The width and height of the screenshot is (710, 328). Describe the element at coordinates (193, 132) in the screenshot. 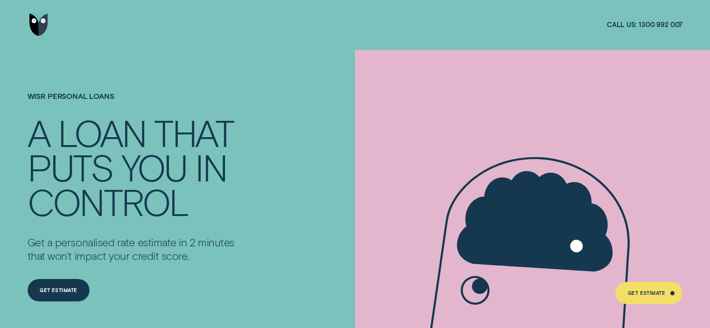

I see `div: THAT` at that location.